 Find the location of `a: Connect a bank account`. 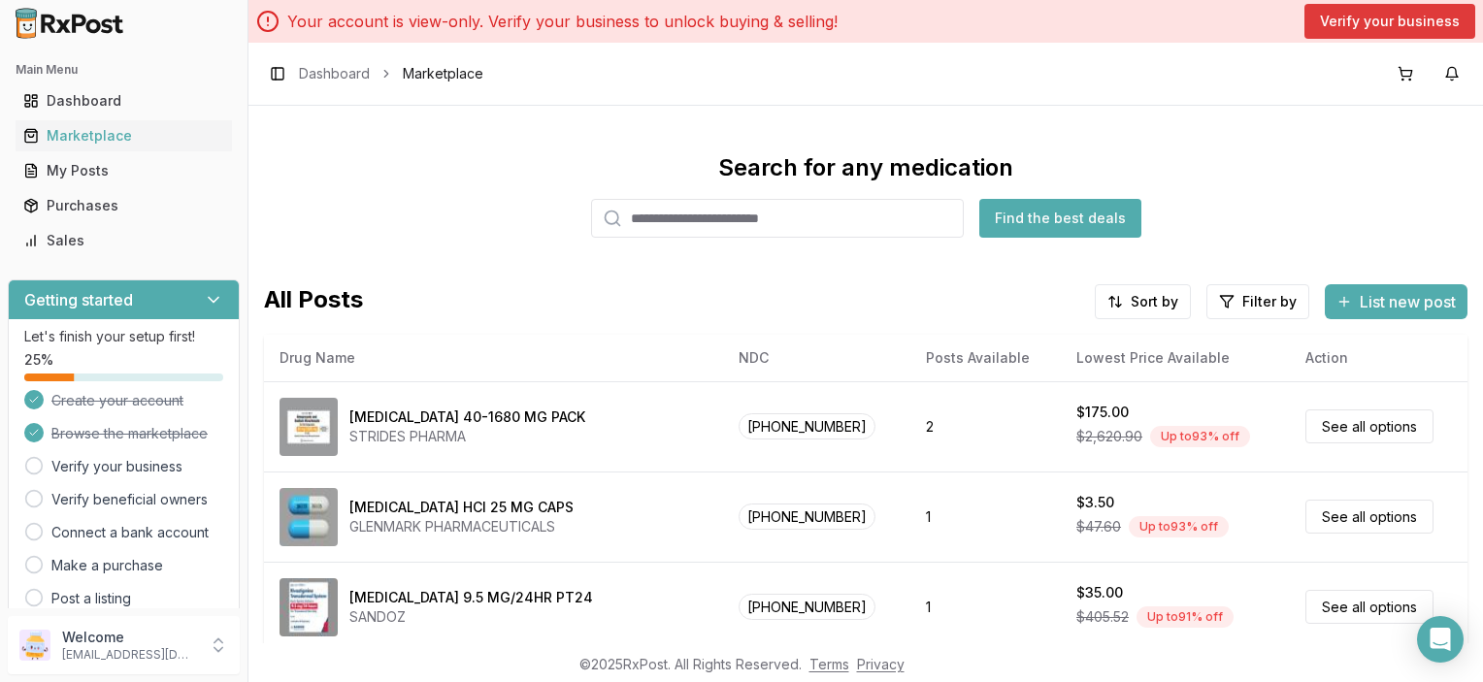

a: Connect a bank account is located at coordinates (130, 533).